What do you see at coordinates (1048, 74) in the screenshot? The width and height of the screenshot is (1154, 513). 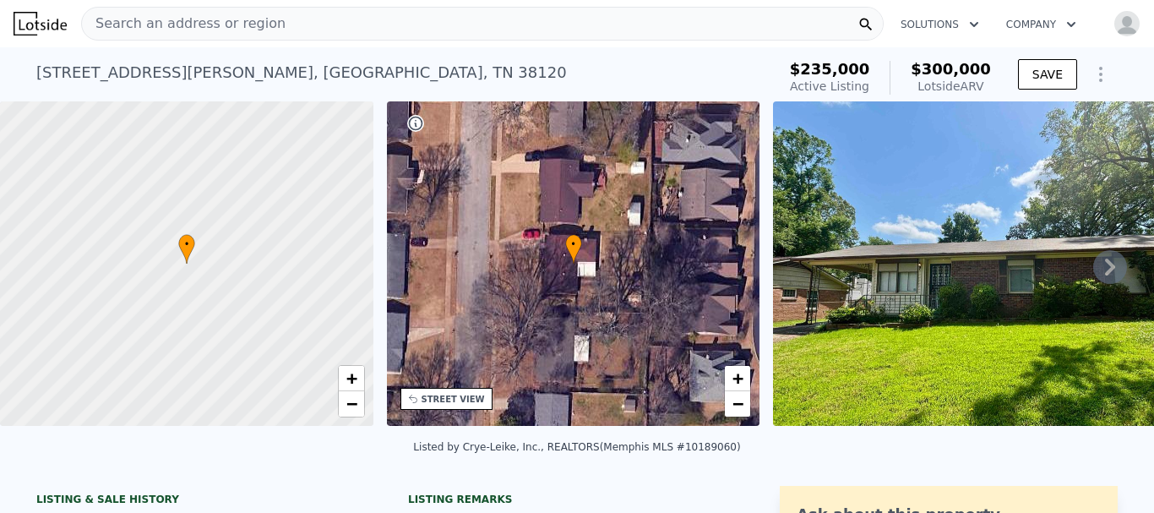 I see `button: SAVE` at bounding box center [1048, 74].